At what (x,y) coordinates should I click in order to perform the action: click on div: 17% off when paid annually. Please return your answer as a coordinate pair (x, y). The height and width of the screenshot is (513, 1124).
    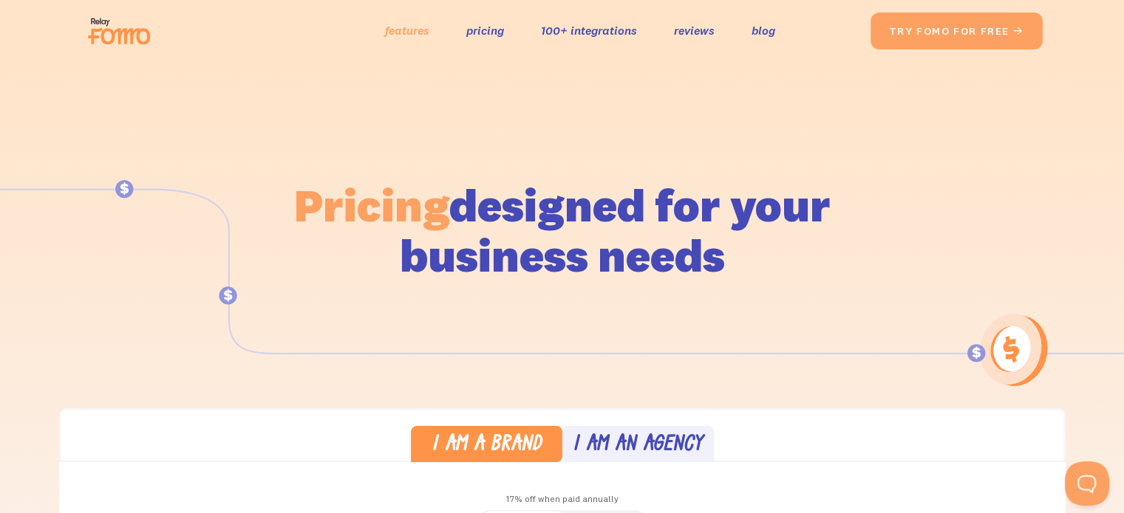
    Looking at the image, I should click on (562, 499).